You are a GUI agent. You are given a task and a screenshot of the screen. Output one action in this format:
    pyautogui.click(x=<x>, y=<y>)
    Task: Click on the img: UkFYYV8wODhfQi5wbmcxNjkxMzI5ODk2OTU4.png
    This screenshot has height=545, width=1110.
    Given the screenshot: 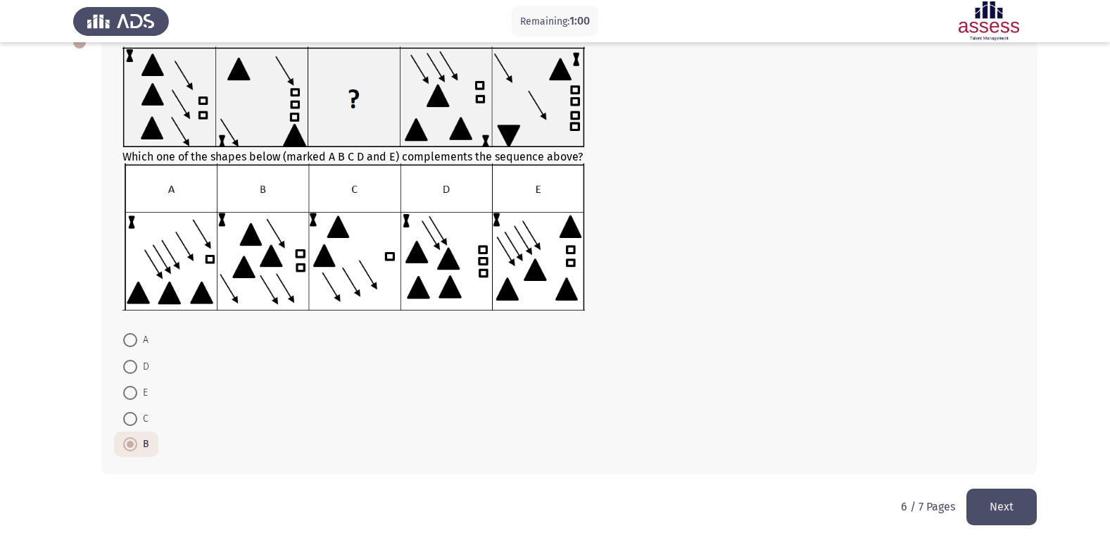 What is the action you would take?
    pyautogui.click(x=353, y=236)
    